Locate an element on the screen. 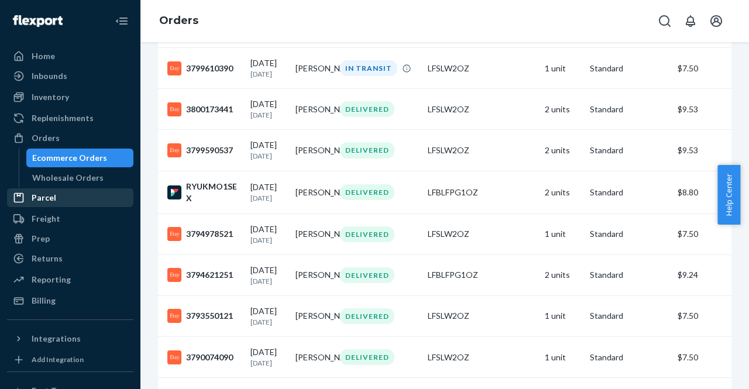  div: Home is located at coordinates (43, 56).